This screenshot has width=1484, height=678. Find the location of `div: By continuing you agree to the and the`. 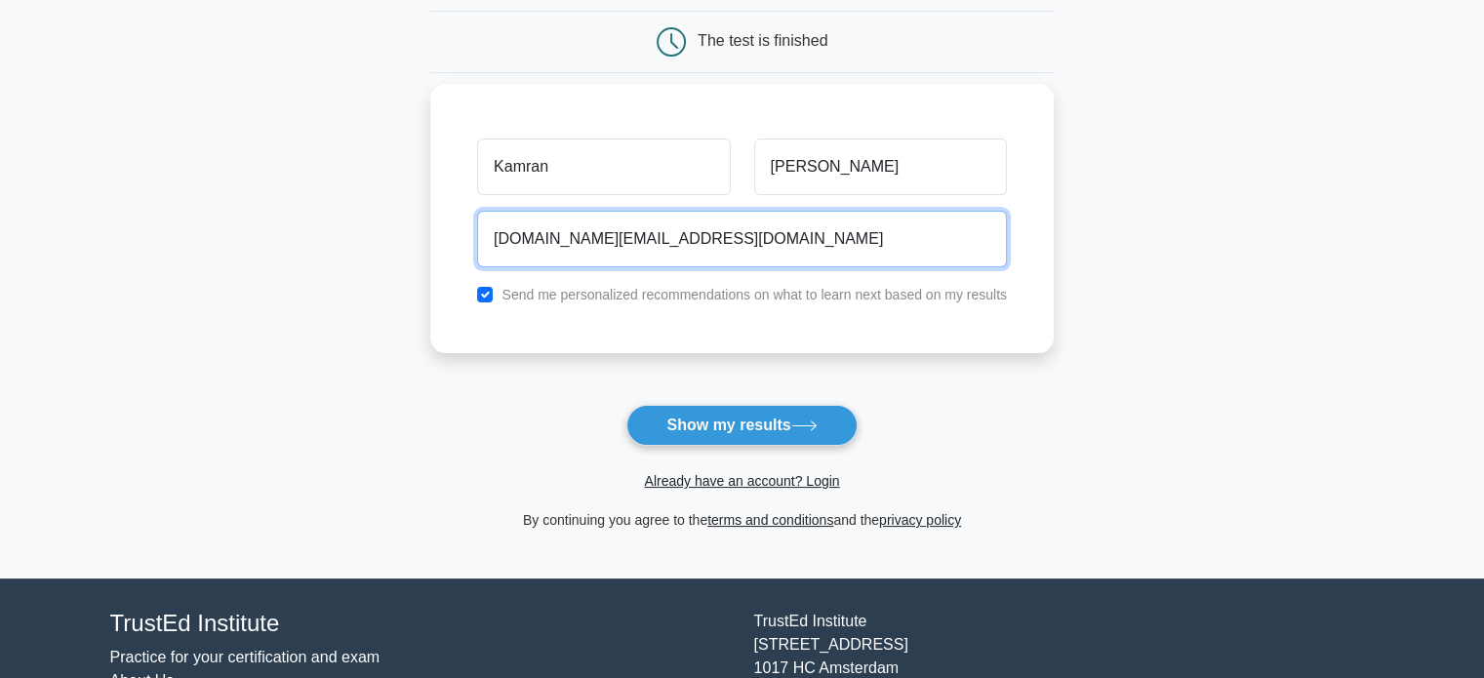

div: By continuing you agree to the and the is located at coordinates (742, 520).